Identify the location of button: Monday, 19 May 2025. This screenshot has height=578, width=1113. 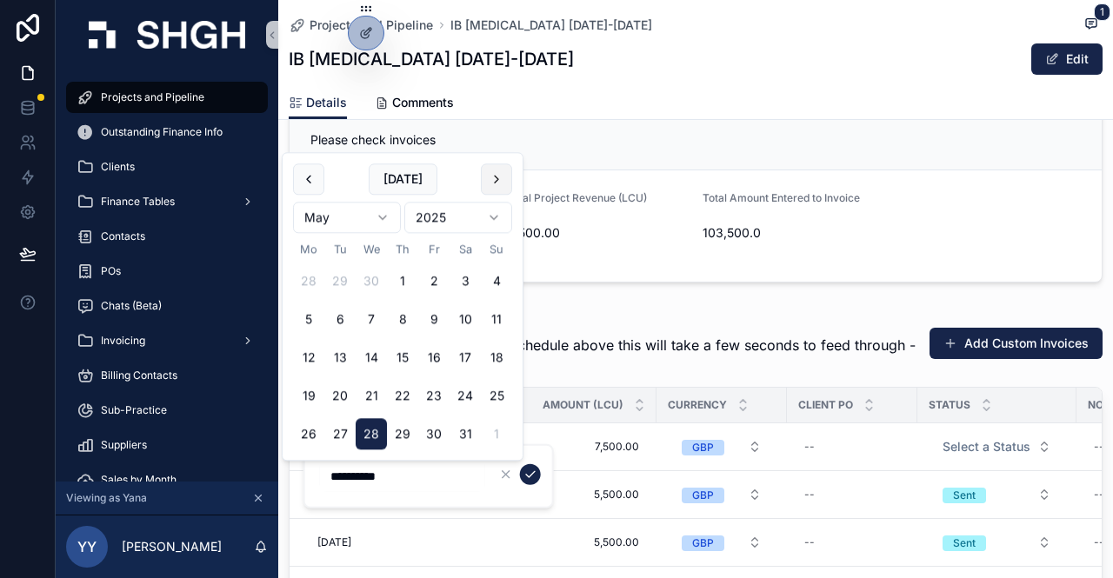
(309, 397).